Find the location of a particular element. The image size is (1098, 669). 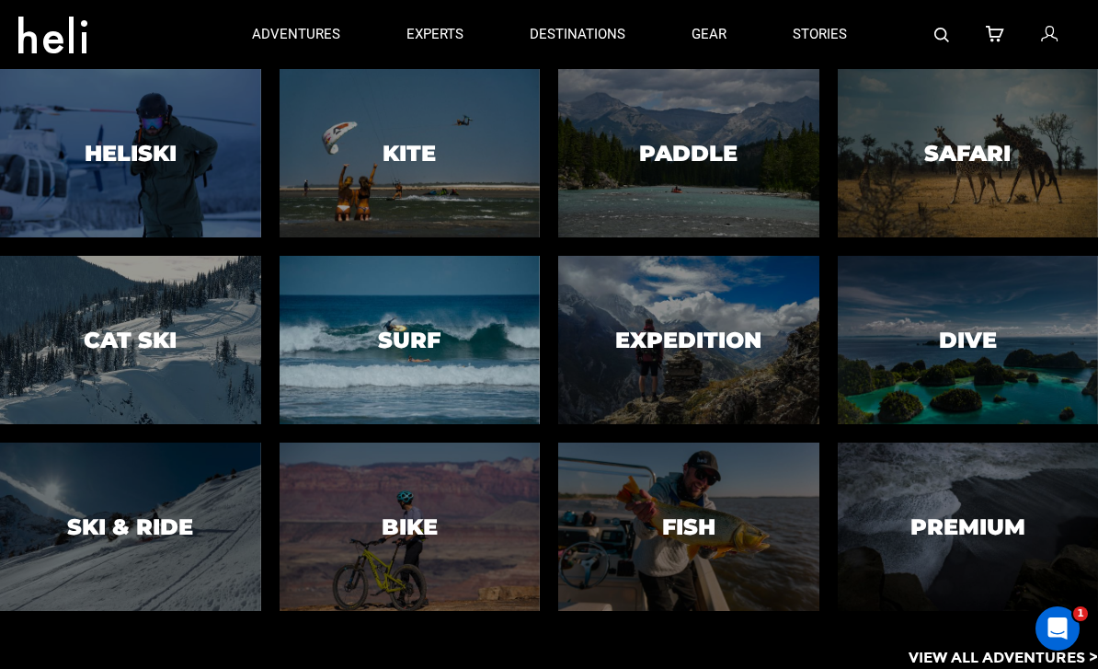

p: destinations is located at coordinates (578, 34).